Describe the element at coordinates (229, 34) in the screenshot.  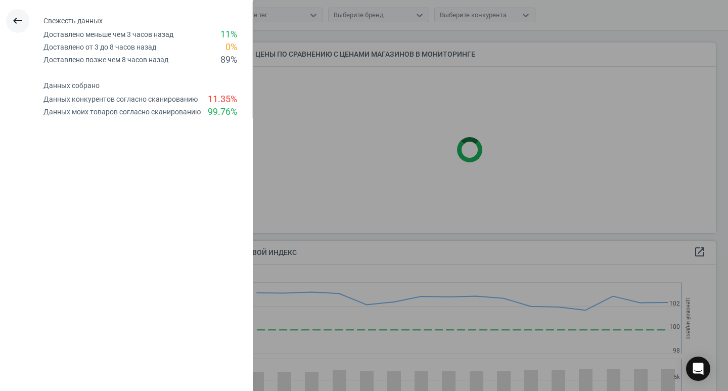
I see `div: 11 %` at that location.